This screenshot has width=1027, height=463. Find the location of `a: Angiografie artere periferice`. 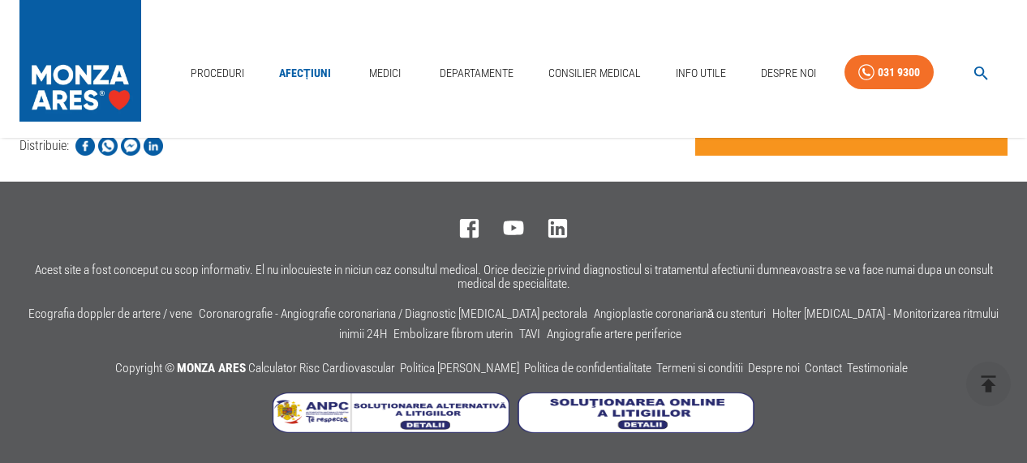

a: Angiografie artere periferice is located at coordinates (614, 334).